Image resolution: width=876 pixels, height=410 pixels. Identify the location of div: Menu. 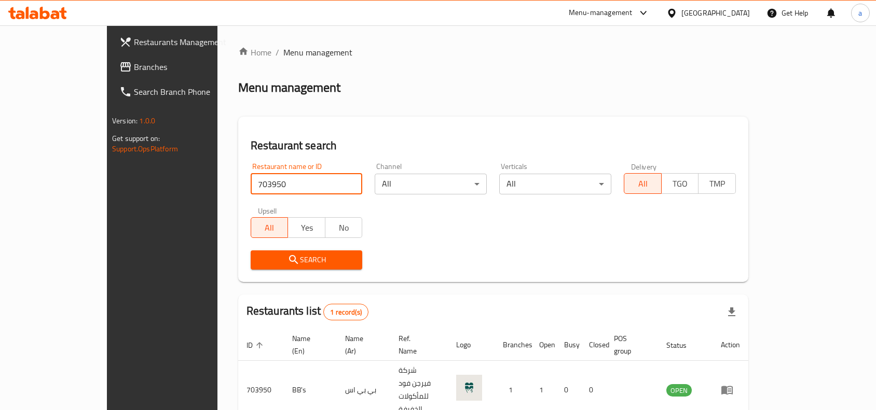
(730, 390).